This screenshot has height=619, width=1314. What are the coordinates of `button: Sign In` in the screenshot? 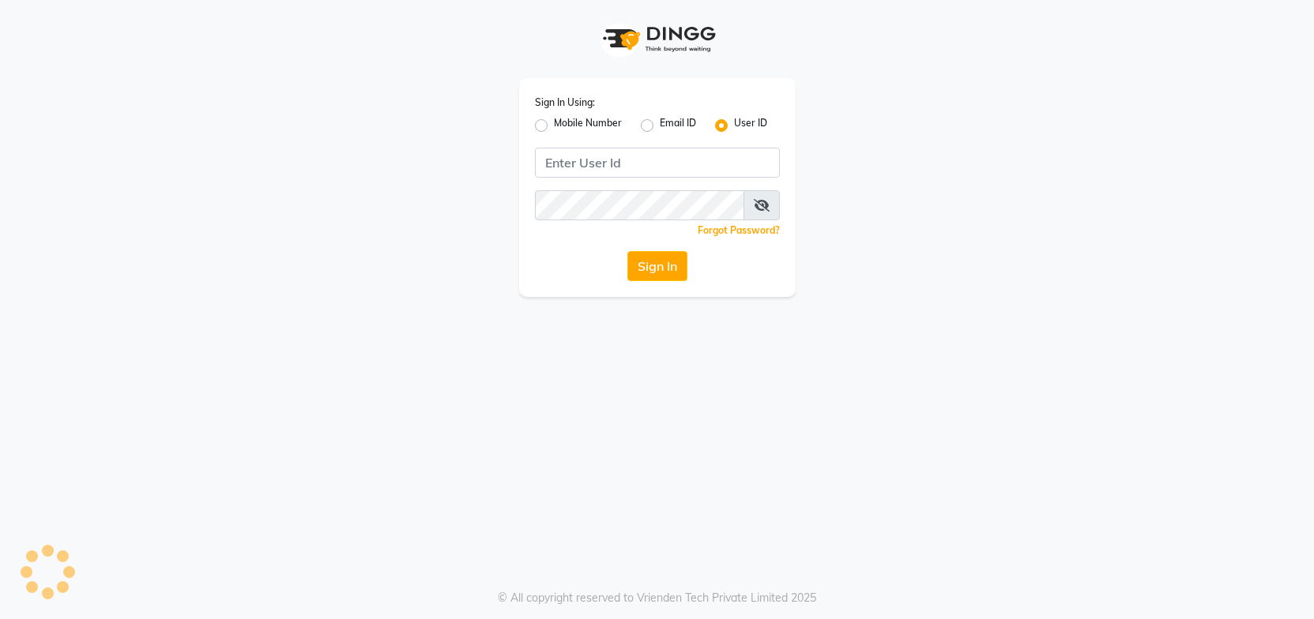 It's located at (657, 266).